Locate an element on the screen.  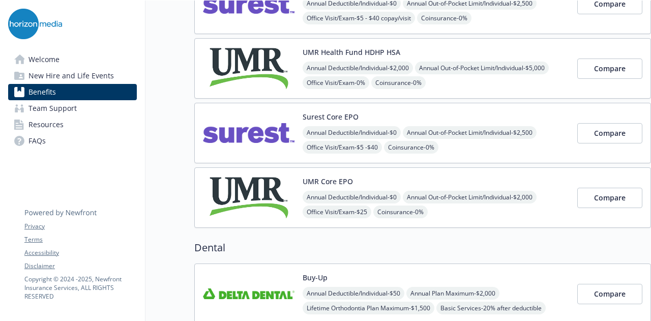
a: Disclaimer is located at coordinates (80, 266).